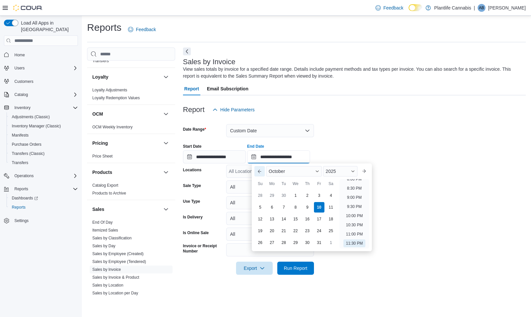  Describe the element at coordinates (28, 154) in the screenshot. I see `span: Transfers (Classic)` at that location.